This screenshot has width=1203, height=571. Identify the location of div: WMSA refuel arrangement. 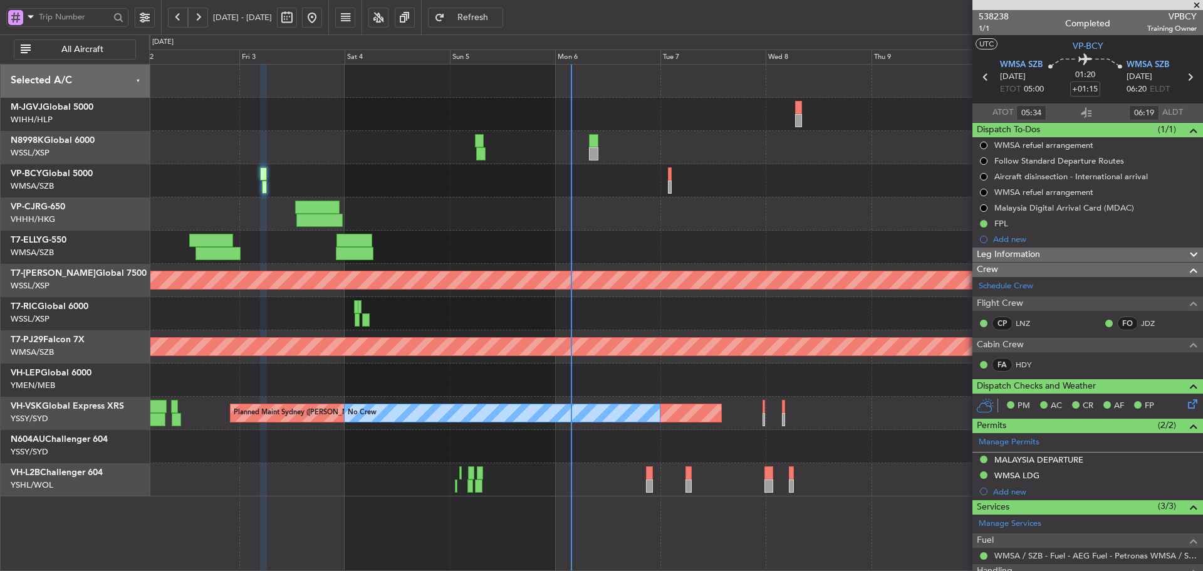
(1044, 192).